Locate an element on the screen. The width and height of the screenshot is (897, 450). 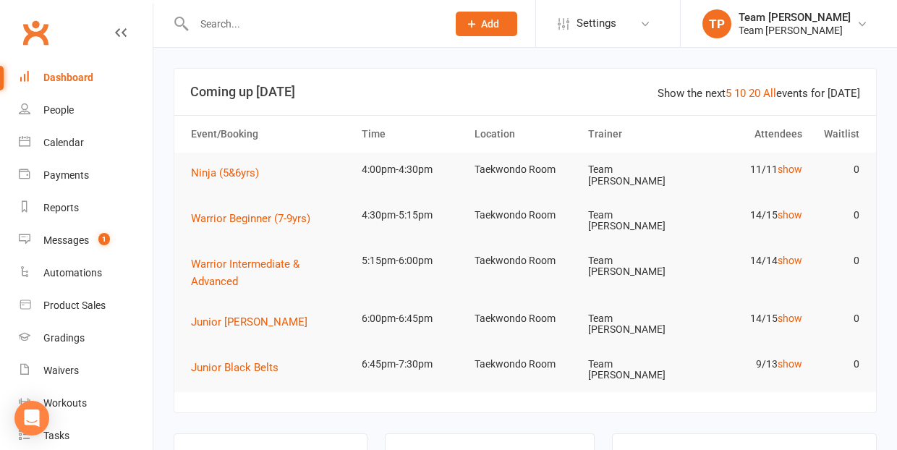
div: Waivers is located at coordinates (61, 370).